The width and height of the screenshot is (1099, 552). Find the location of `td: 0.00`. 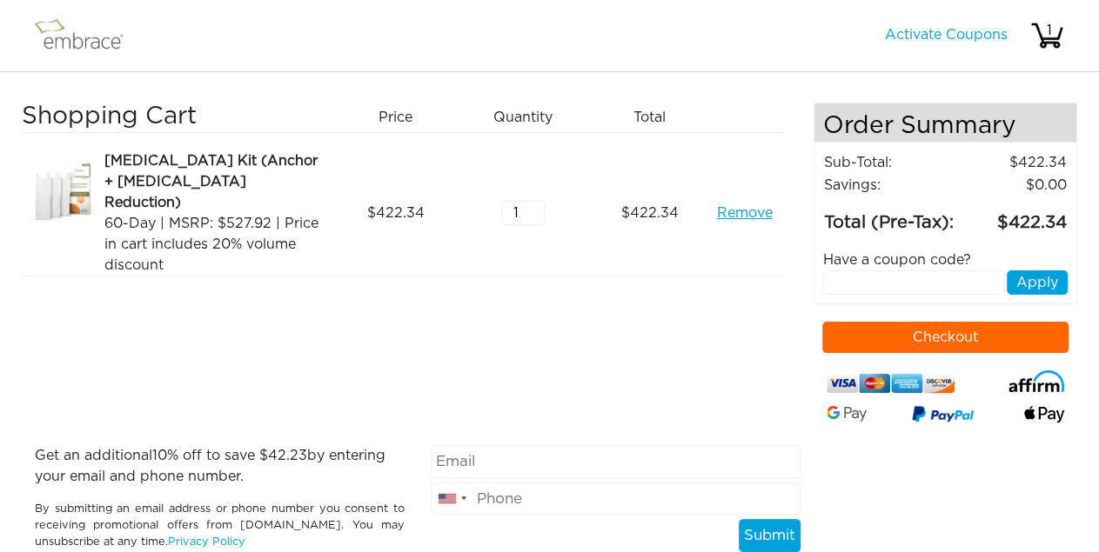

td: 0.00 is located at coordinates (1012, 185).